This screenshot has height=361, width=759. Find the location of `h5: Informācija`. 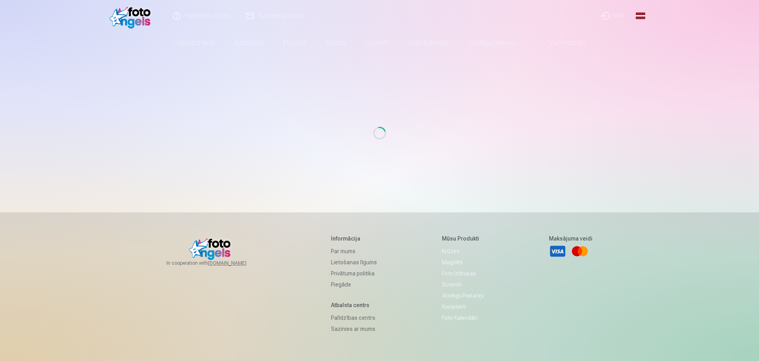

h5: Informācija is located at coordinates (354, 238).